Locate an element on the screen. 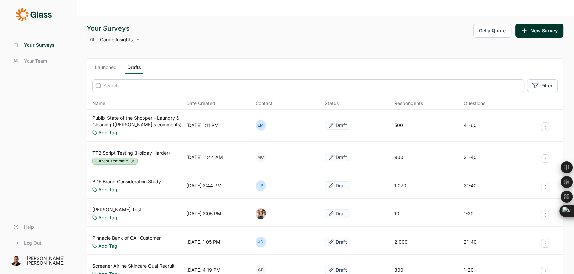 Image resolution: width=574 pixels, height=274 pixels. div: 41-60 is located at coordinates (470, 126).